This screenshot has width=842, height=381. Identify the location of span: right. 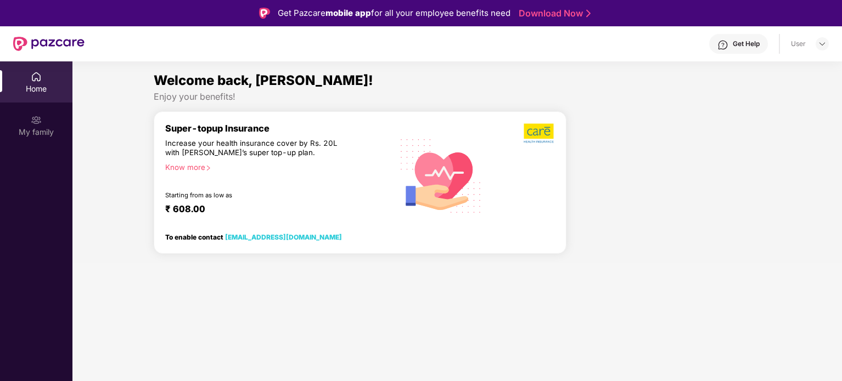
(208, 168).